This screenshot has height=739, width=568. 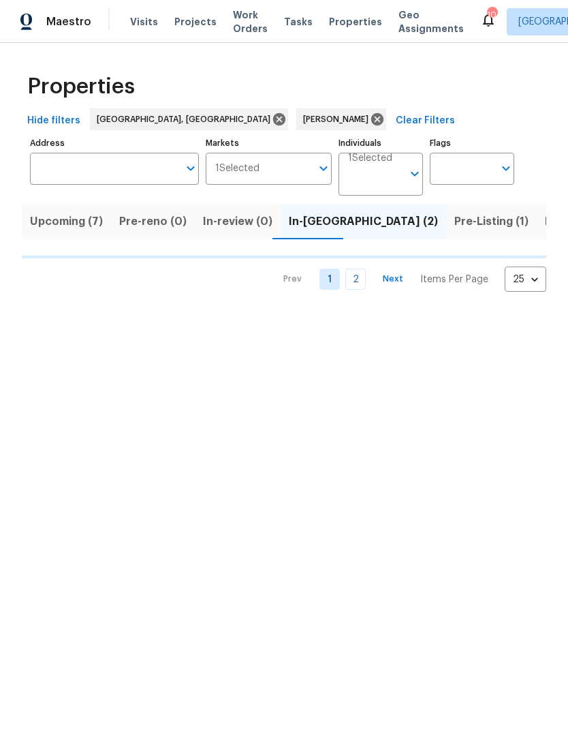 I want to click on span: Hide filters, so click(x=54, y=121).